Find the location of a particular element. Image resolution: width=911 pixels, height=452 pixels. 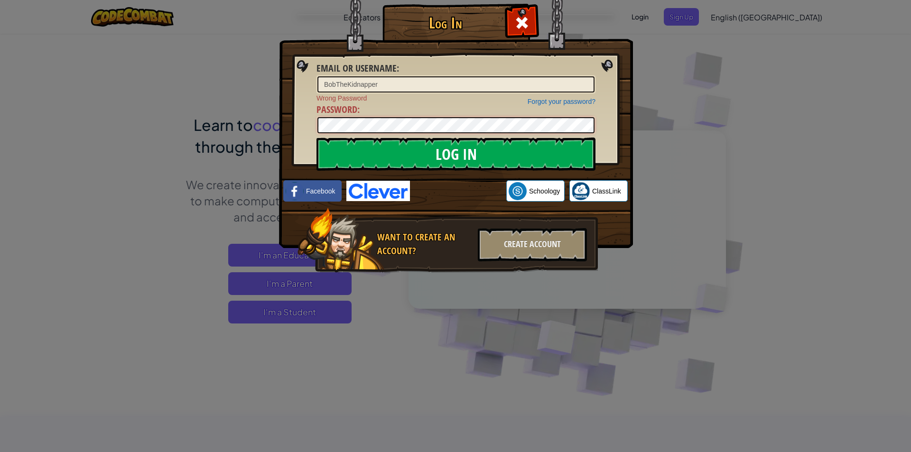

span: ClassLink is located at coordinates (606, 191).